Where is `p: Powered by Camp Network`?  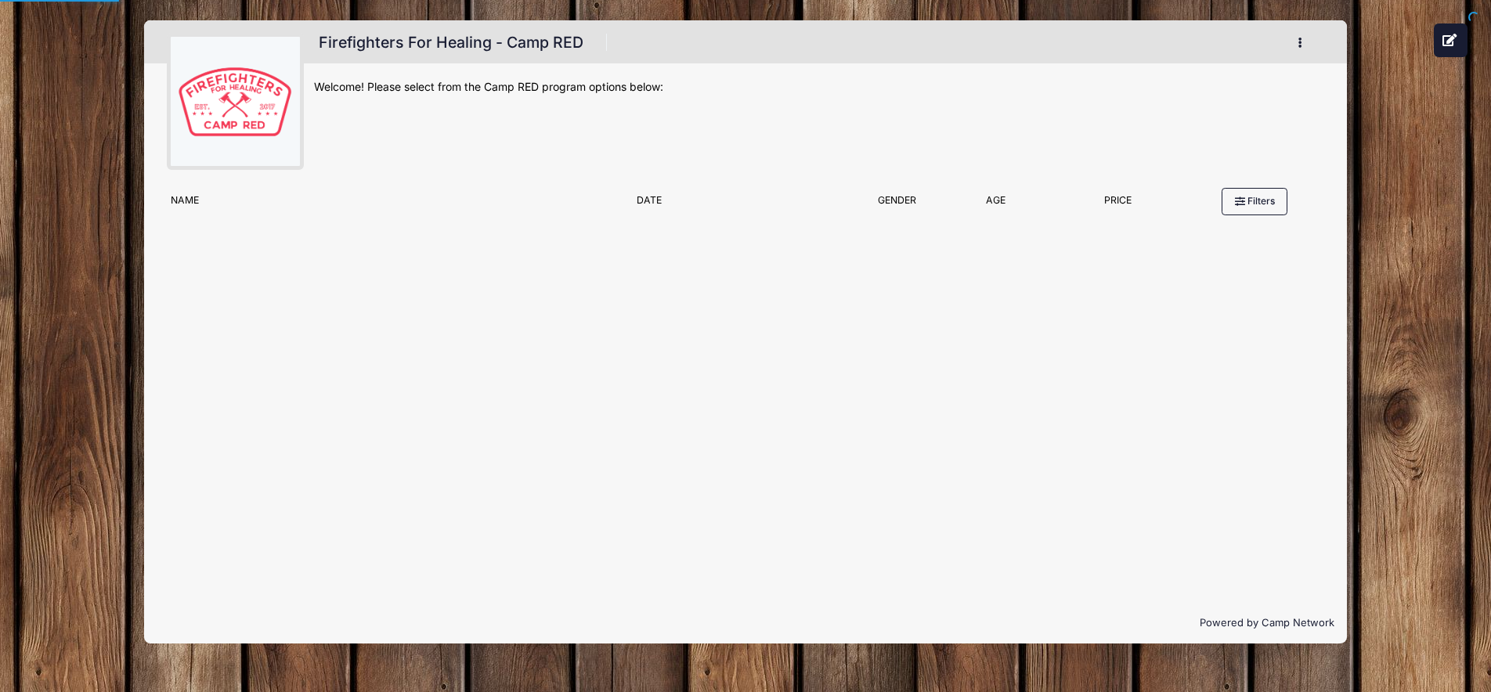 p: Powered by Camp Network is located at coordinates (745, 623).